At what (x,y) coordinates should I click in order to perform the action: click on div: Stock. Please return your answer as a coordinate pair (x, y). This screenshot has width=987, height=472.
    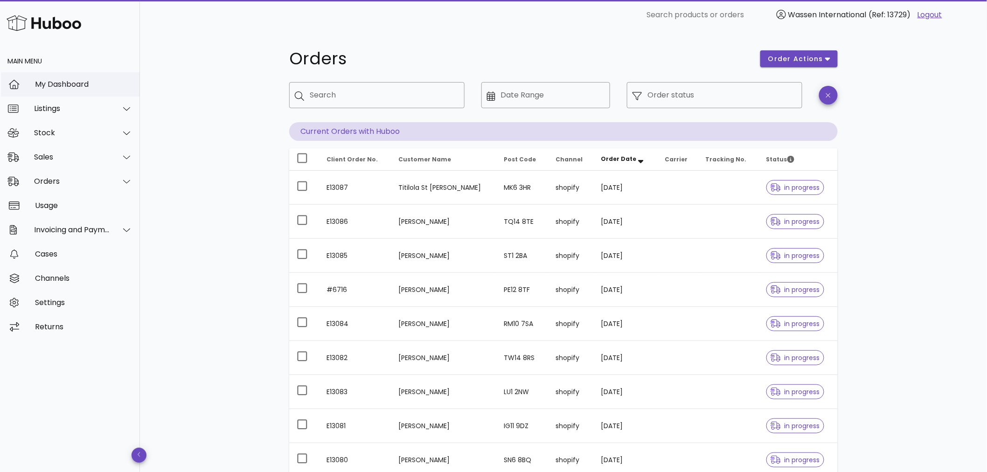
    Looking at the image, I should click on (72, 132).